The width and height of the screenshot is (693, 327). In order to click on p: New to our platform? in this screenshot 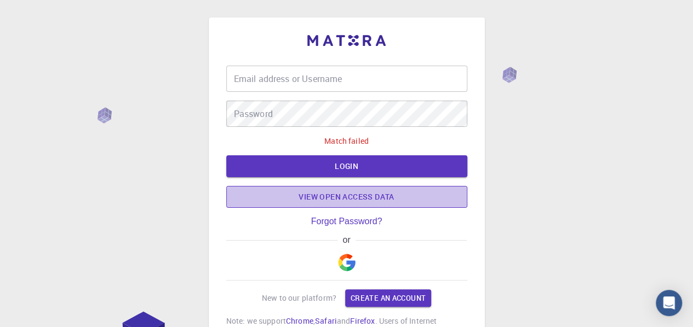, I will do `click(299, 298)`.